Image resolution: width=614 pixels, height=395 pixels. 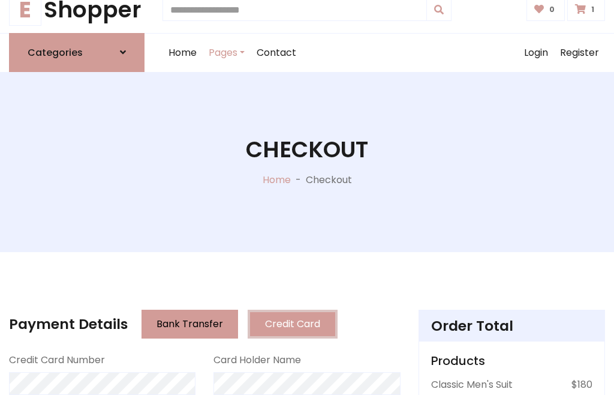 I want to click on button: Bank Transfer, so click(x=190, y=324).